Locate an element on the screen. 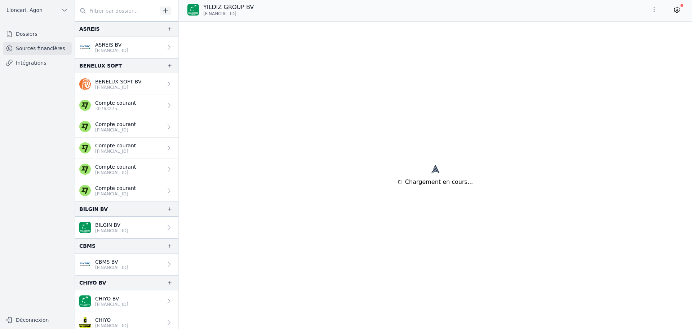 The image size is (692, 329). div: ASREIS is located at coordinates (89, 29).